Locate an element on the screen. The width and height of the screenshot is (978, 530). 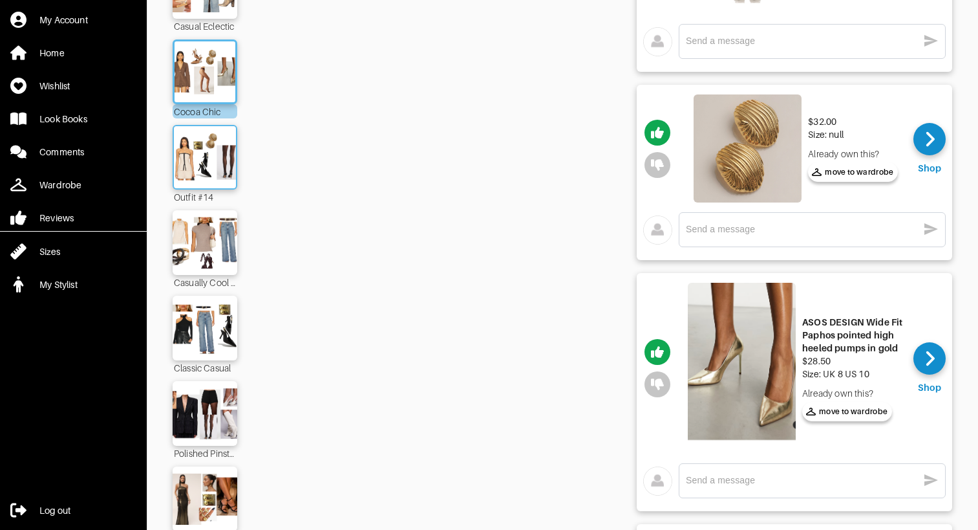
div: Polished Pinstripe is located at coordinates (205, 453).